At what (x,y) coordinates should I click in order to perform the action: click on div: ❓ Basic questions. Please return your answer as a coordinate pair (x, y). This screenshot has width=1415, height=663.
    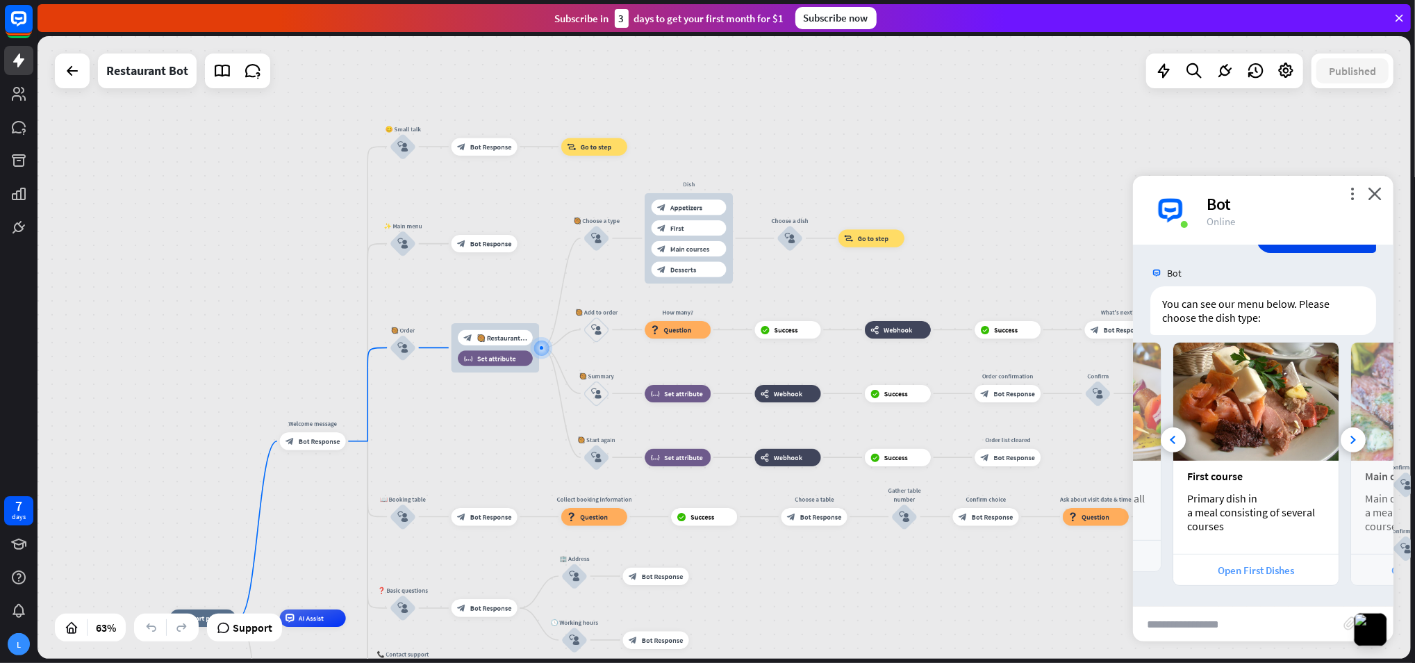
    Looking at the image, I should click on (403, 590).